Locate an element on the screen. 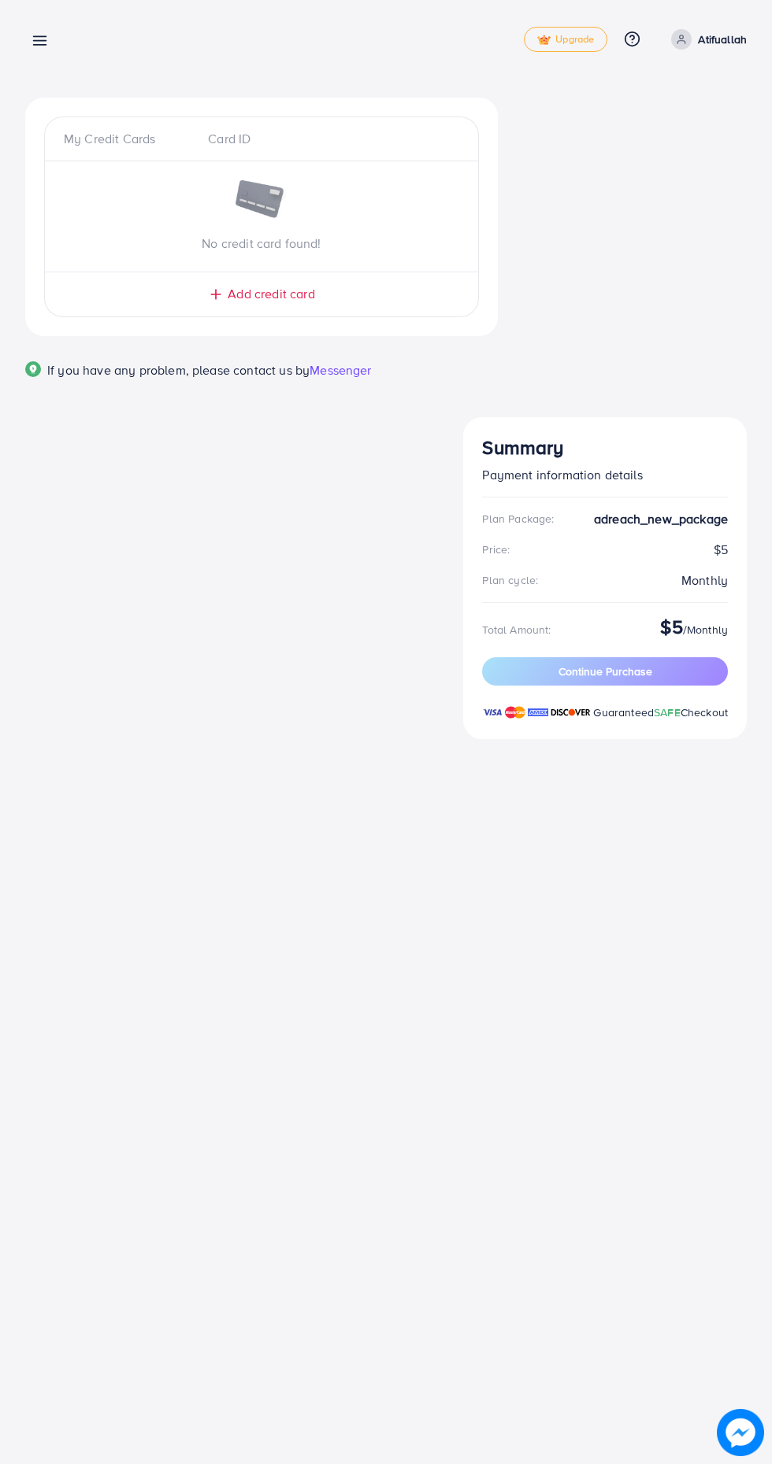 Image resolution: width=772 pixels, height=1464 pixels. span: SAFE is located at coordinates (667, 713).